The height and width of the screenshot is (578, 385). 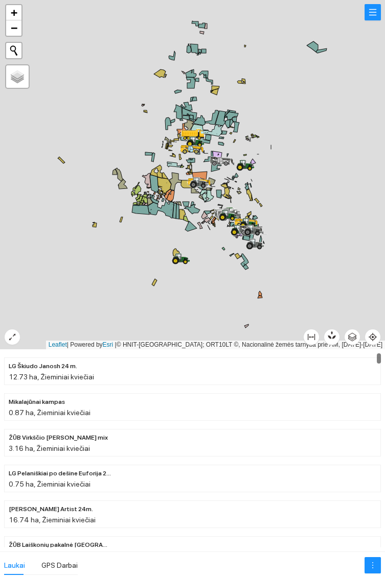 What do you see at coordinates (50, 484) in the screenshot?
I see `span: 0.75 ha, Žieminiai kviečiai` at bounding box center [50, 484].